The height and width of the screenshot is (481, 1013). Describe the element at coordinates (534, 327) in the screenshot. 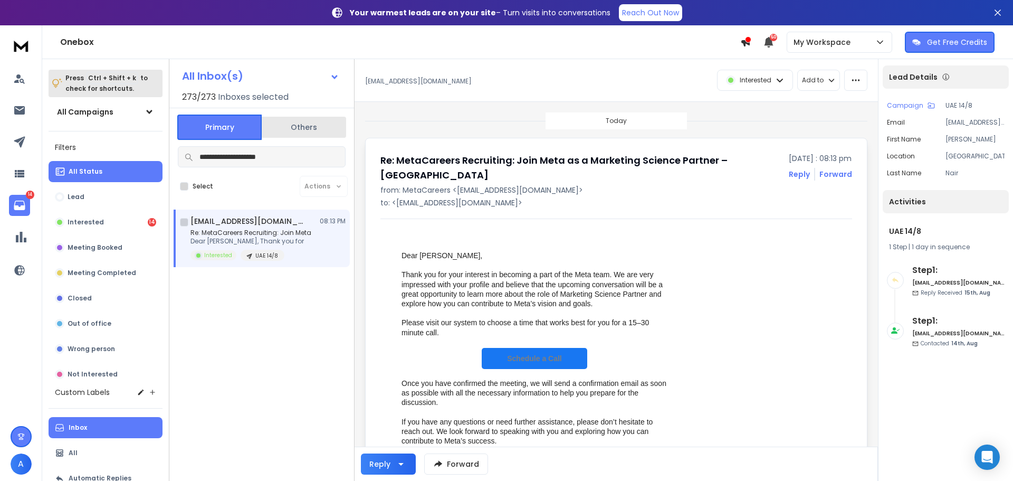

I see `div: Please visit our system to choose a time that works best for you for a 15–30 minute call.` at that location.